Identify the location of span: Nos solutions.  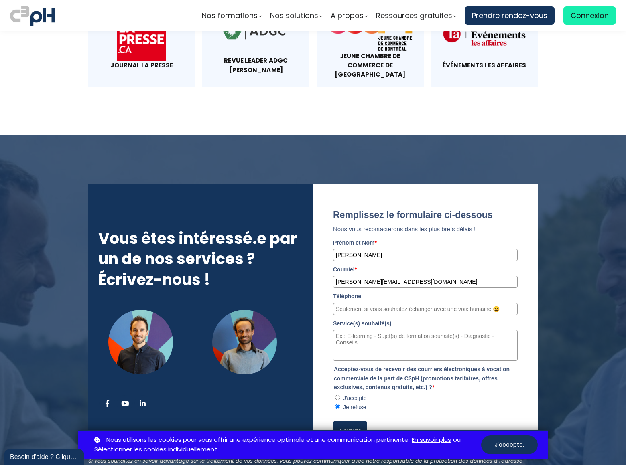
(294, 16).